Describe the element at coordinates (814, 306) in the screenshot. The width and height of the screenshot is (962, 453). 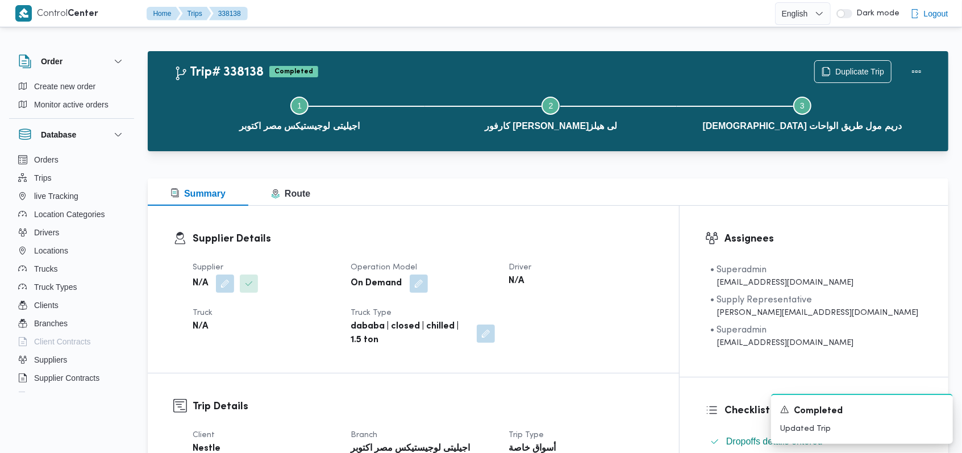
I see `span: • Supply Representative mohamed.sabry@illa.com.eg` at that location.